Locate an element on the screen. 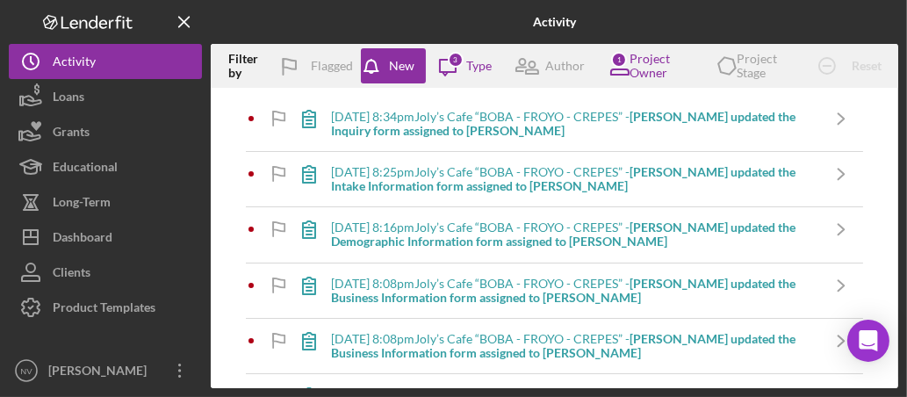 This screenshot has height=397, width=907. a: Activity is located at coordinates (105, 61).